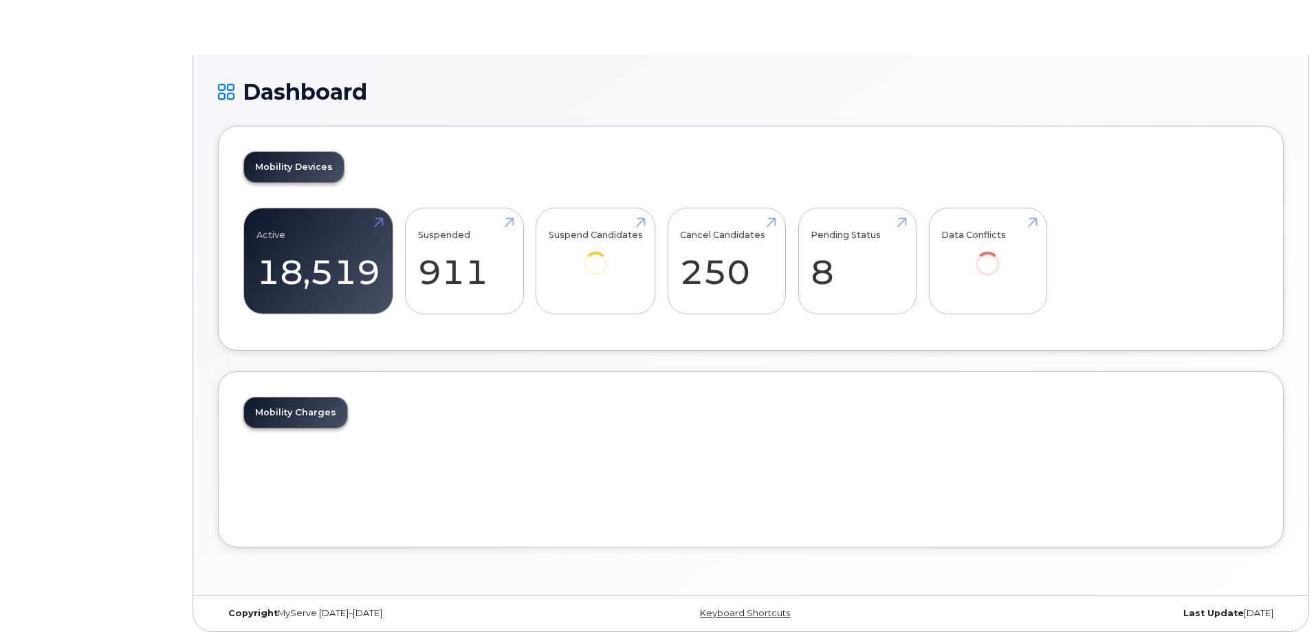  I want to click on a: Keyboard Shortcuts, so click(745, 613).